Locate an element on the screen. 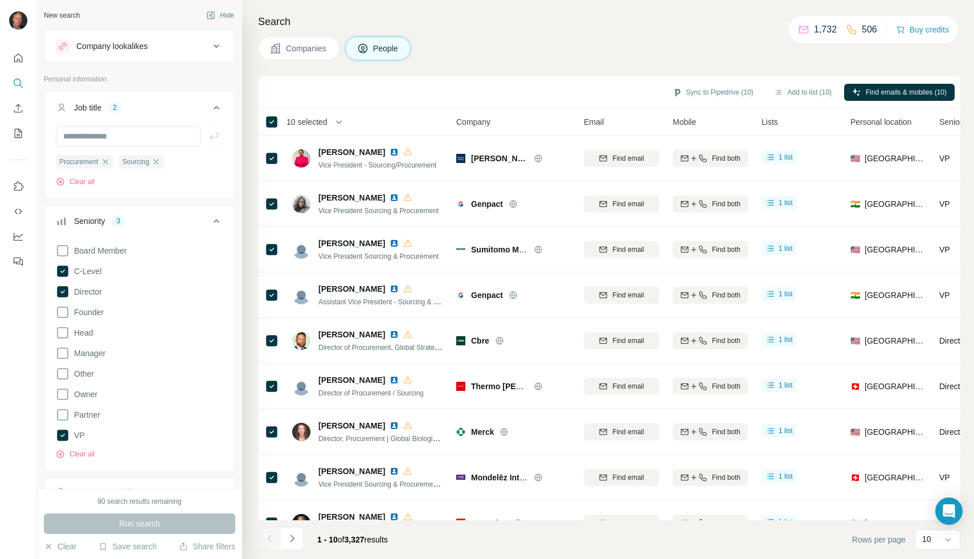 The width and height of the screenshot is (974, 559). button: Job title2 is located at coordinates (140, 110).